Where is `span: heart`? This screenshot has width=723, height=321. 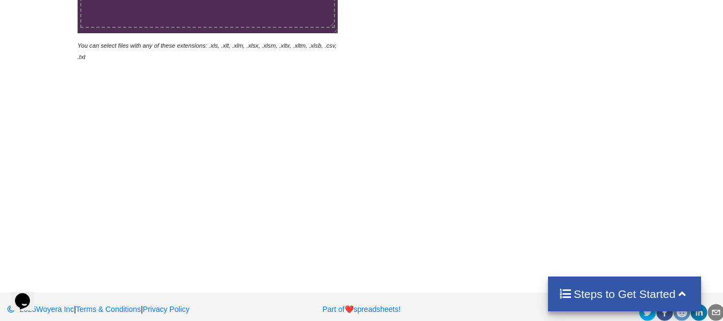
span: heart is located at coordinates (349, 309).